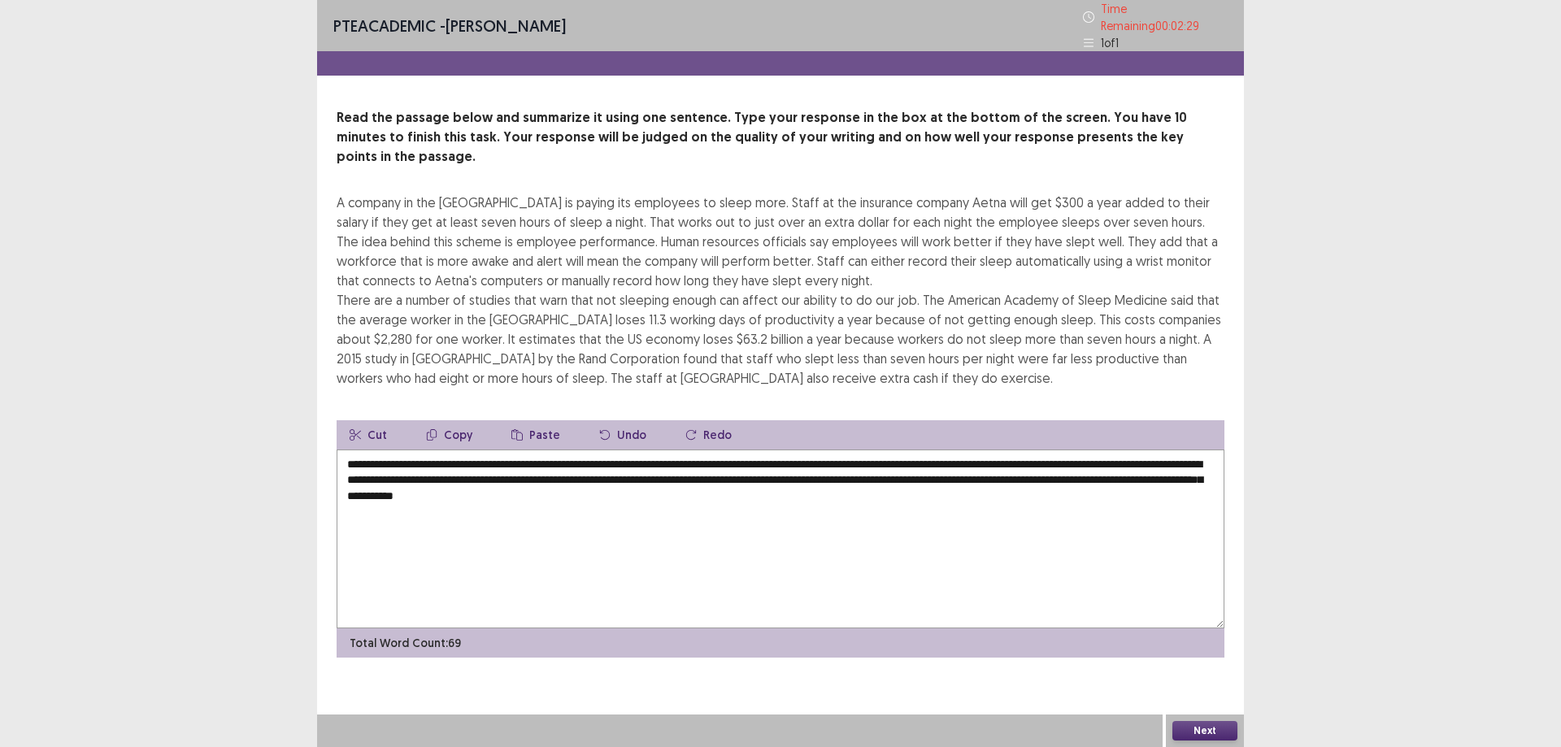 The image size is (1561, 747). I want to click on span: PTE academic, so click(385, 25).